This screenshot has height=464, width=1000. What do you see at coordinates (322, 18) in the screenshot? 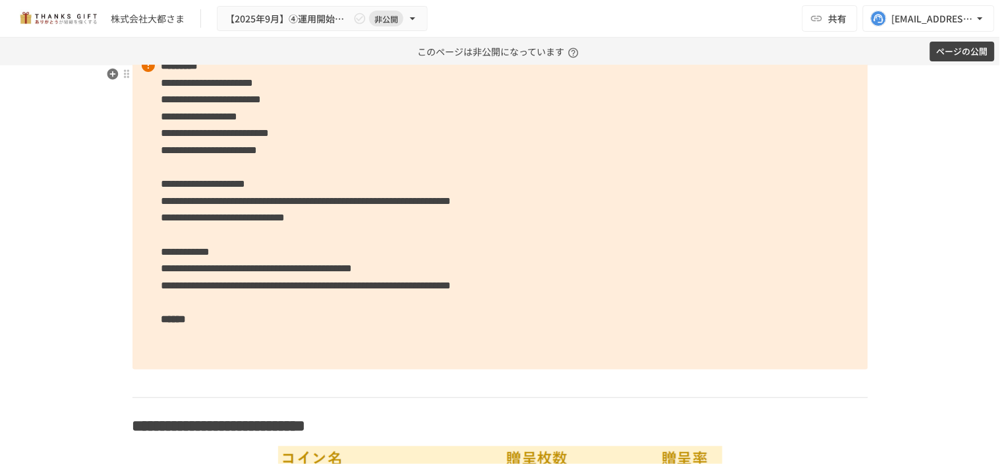
I see `button: 【2025年9月】④運用開始後1回目 振り返りMTG非公開` at bounding box center [322, 18].